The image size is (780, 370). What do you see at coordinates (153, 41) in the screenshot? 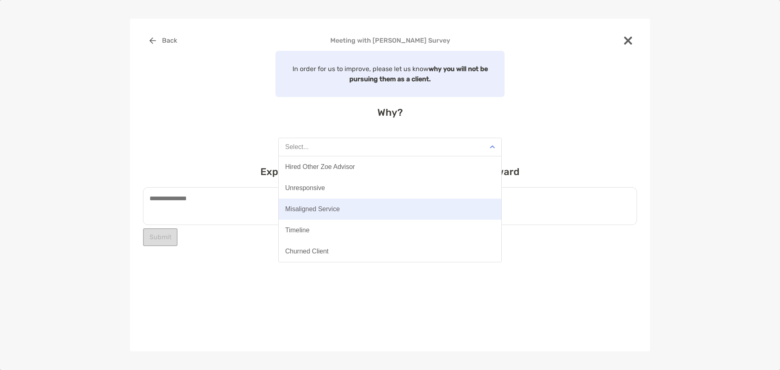
I see `img: button icon` at bounding box center [153, 41].